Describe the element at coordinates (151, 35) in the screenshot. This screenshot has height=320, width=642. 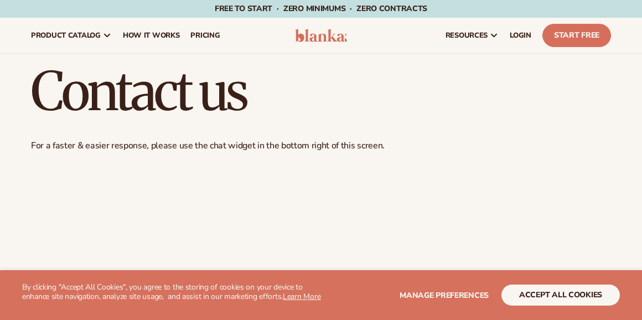
I see `a: How It Works` at that location.